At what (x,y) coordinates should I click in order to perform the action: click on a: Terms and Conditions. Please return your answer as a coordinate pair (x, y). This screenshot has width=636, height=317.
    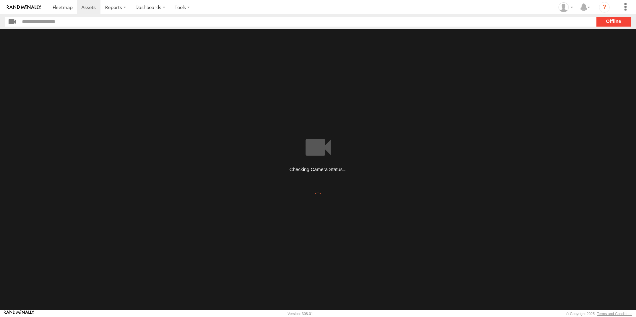
    Looking at the image, I should click on (615, 314).